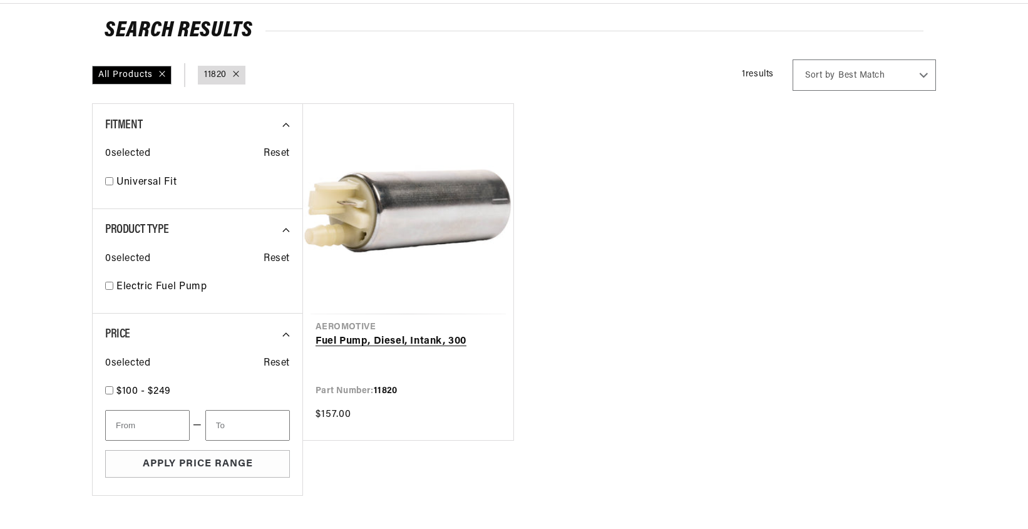 Image resolution: width=1028 pixels, height=529 pixels. I want to click on a: Electric Fuel Pump, so click(203, 287).